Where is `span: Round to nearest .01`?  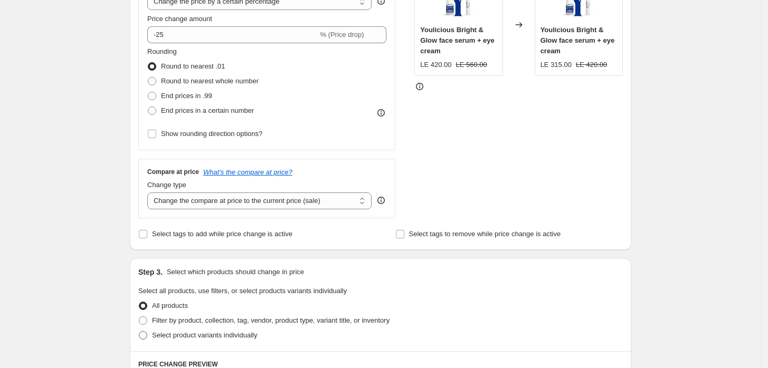
span: Round to nearest .01 is located at coordinates (193, 66).